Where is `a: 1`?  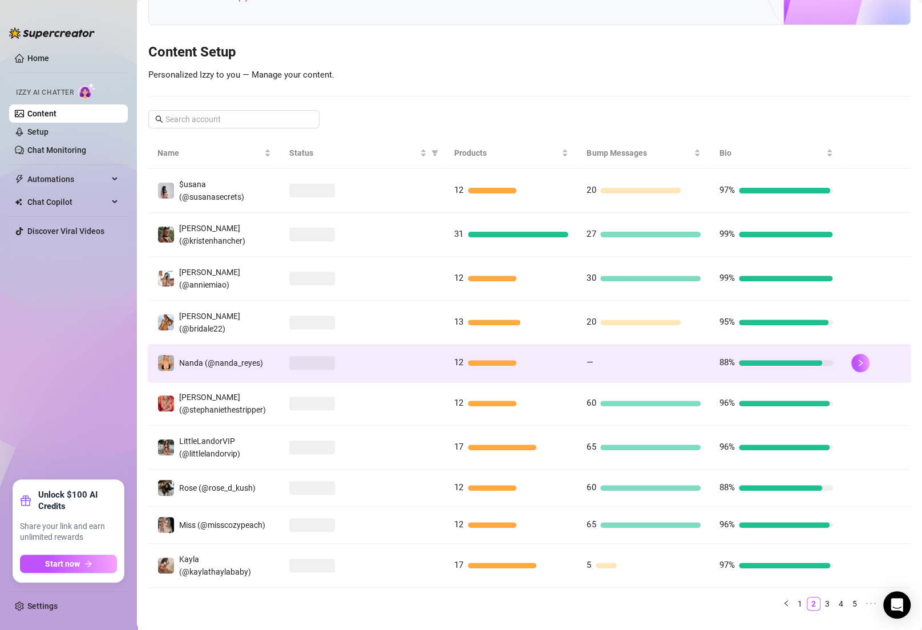
a: 1 is located at coordinates (800, 604).